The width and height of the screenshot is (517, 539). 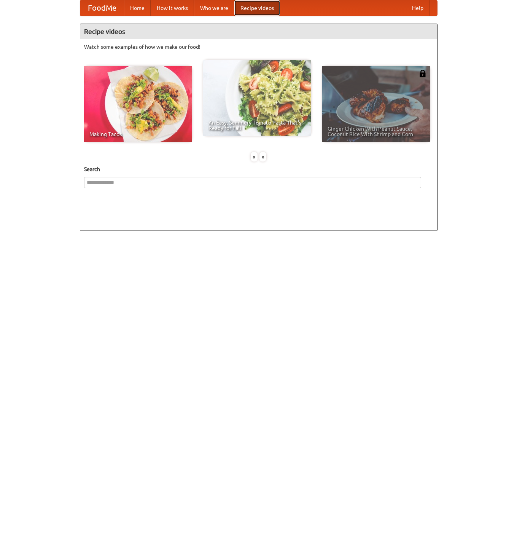 I want to click on a: Home, so click(x=137, y=8).